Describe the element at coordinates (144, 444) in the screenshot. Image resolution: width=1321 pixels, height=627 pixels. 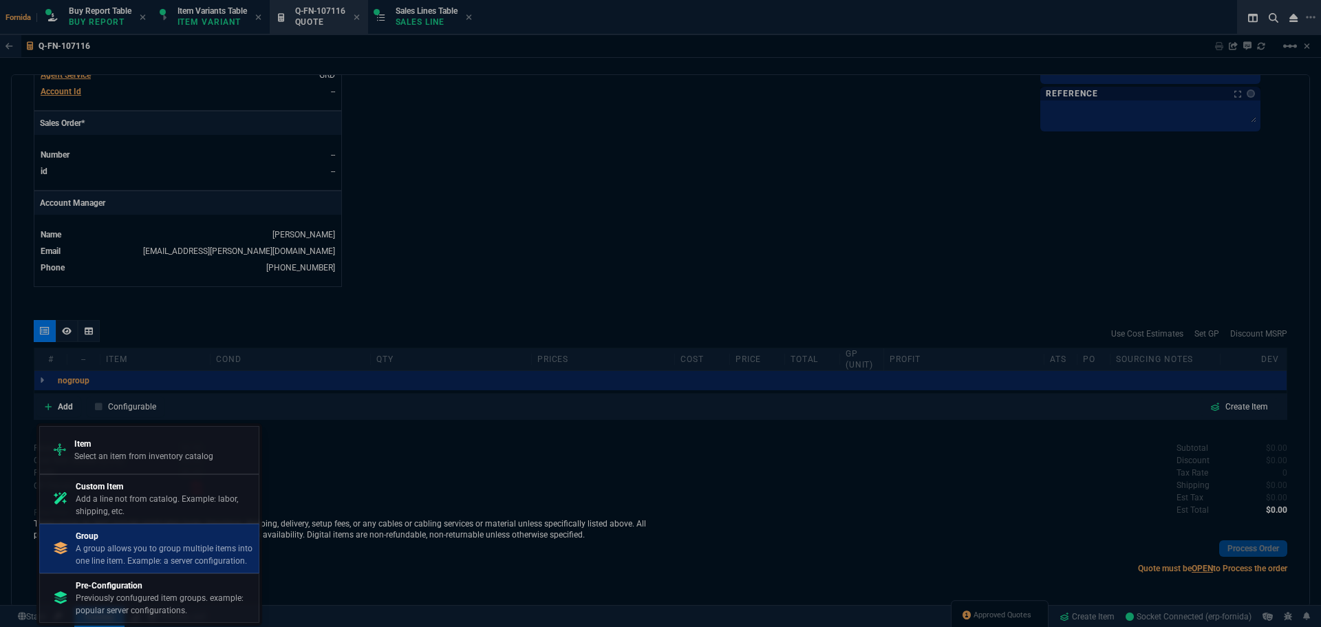
I see `p: Item` at that location.